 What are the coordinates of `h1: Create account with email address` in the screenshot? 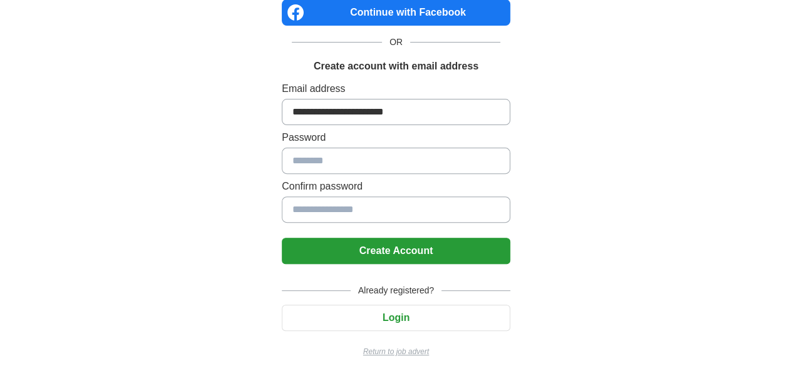 It's located at (396, 66).